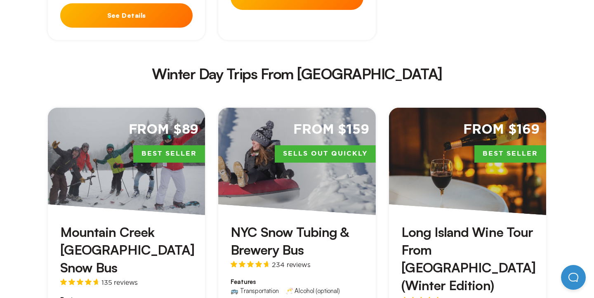 The image size is (594, 298). I want to click on h3: NYC Snow Tubing & Brewery Bus, so click(297, 241).